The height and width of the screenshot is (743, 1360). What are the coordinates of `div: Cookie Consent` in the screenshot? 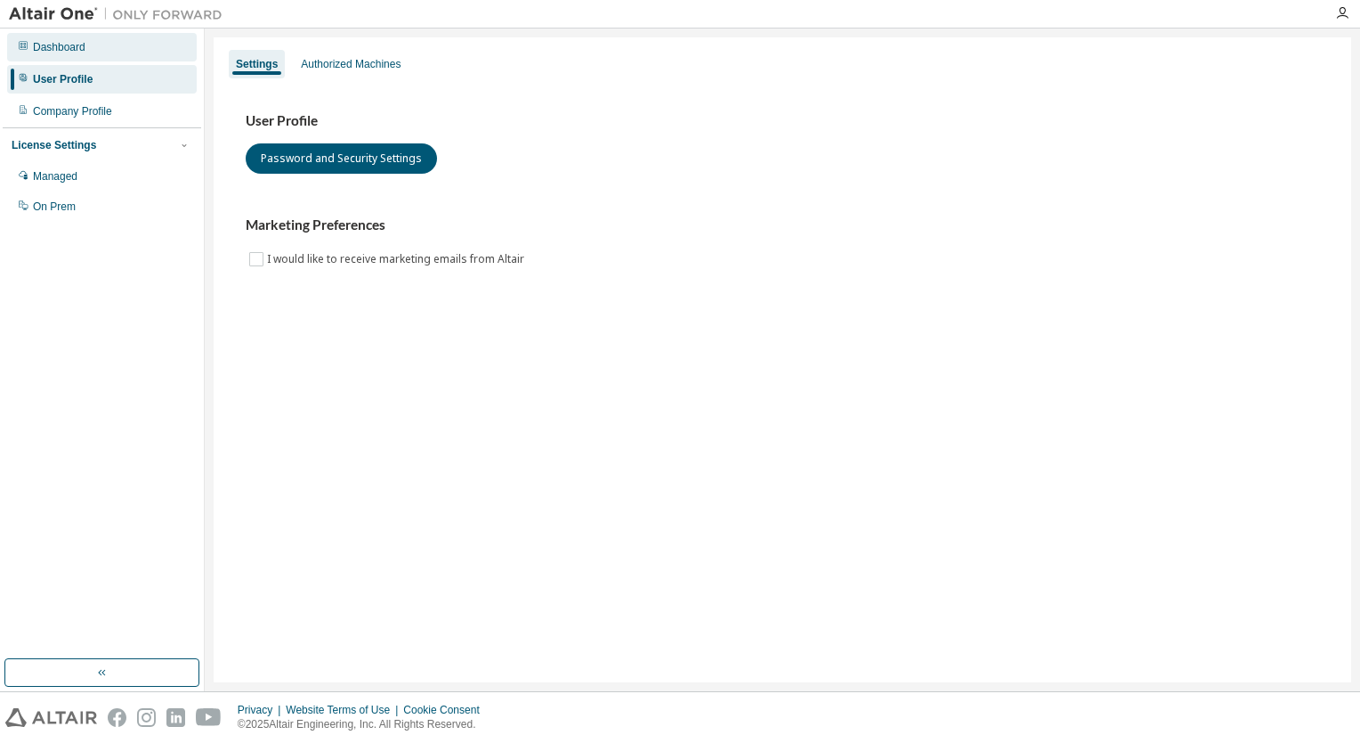 It's located at (446, 710).